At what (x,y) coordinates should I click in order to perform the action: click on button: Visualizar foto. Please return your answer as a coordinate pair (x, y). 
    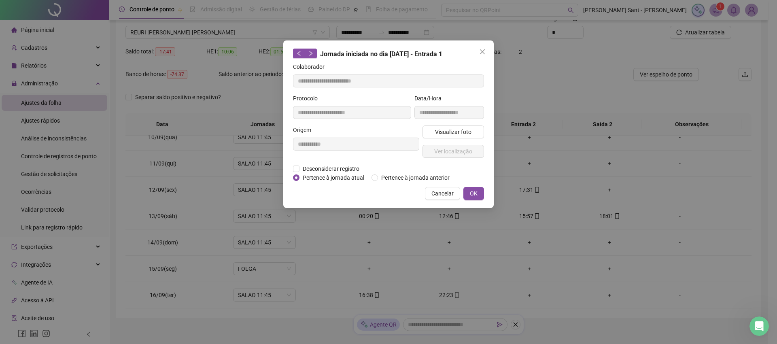
    Looking at the image, I should click on (453, 132).